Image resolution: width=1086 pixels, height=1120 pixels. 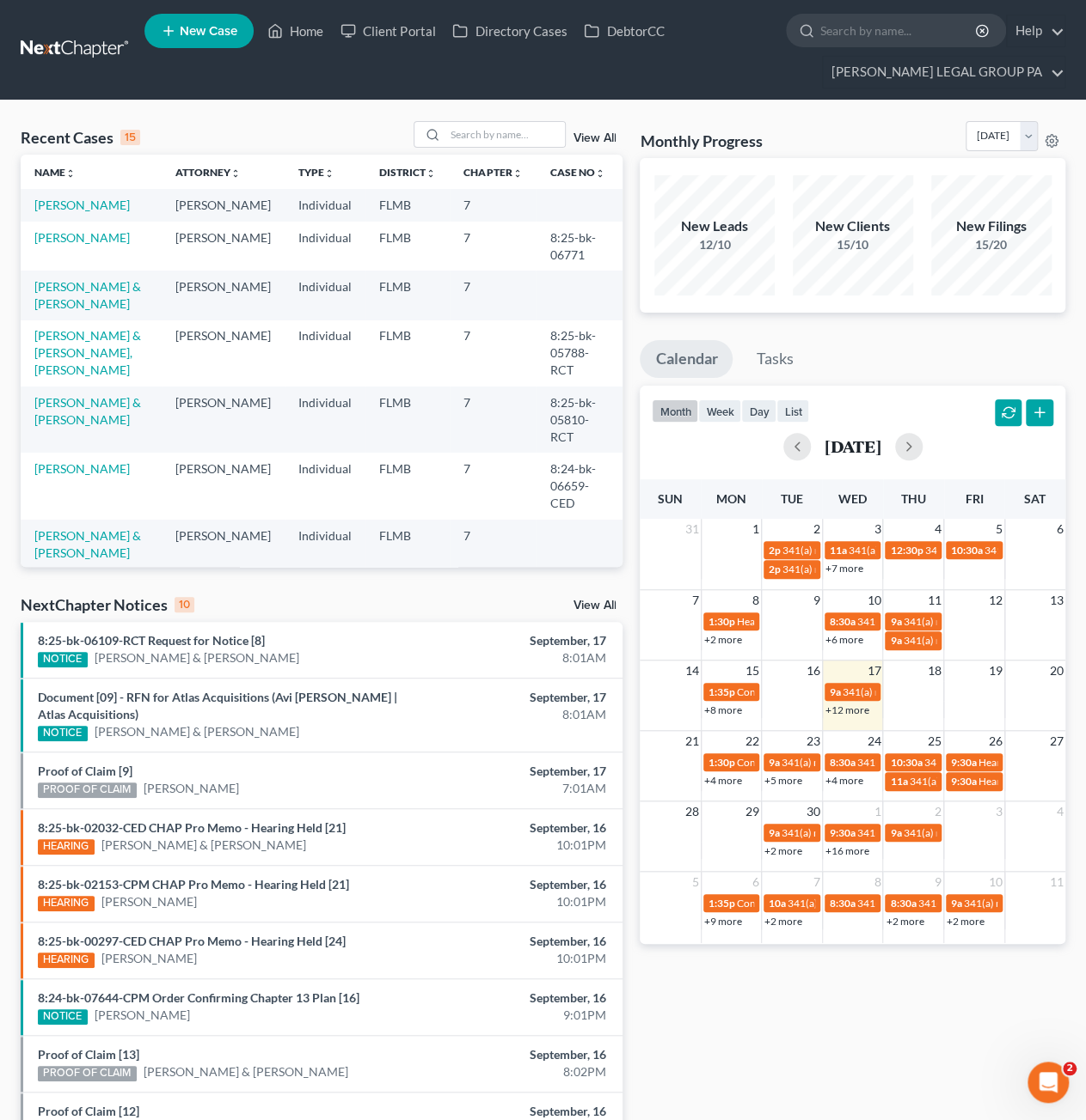 I want to click on a: Attorneyunfold_more, so click(x=208, y=172).